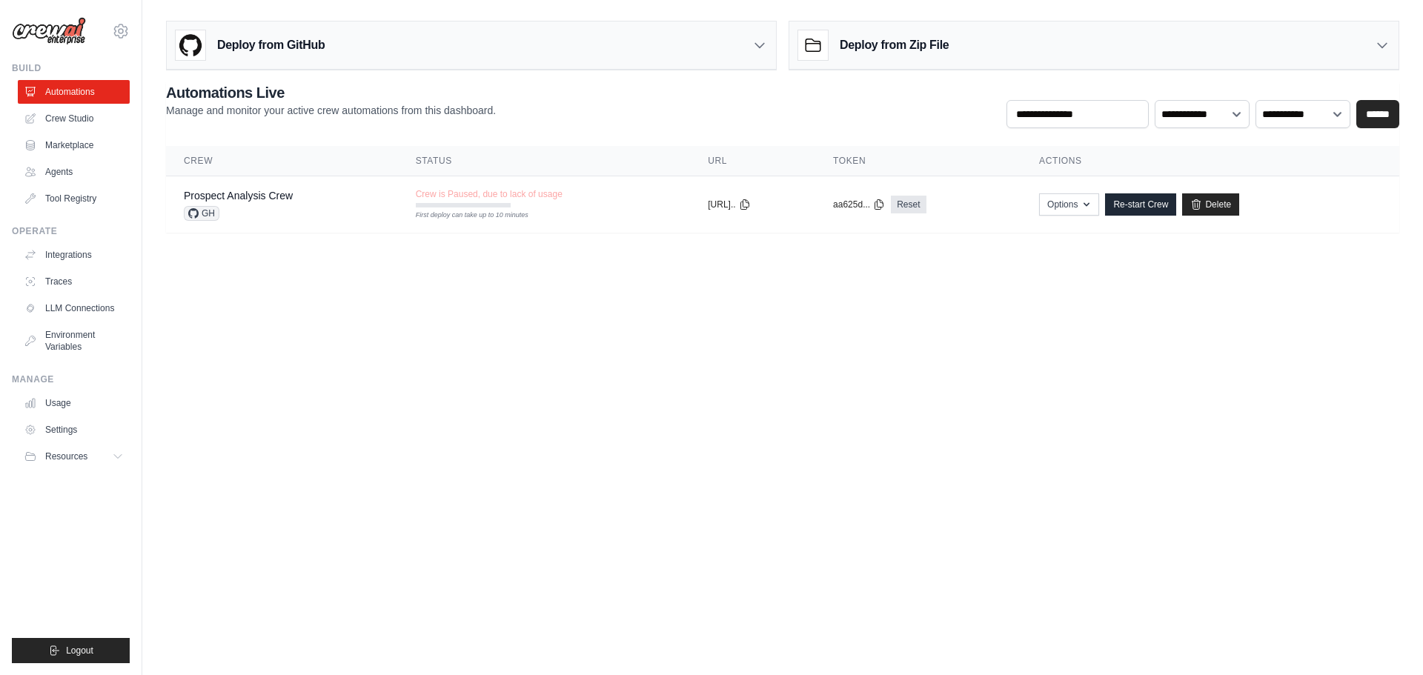 The width and height of the screenshot is (1423, 675). What do you see at coordinates (73, 119) in the screenshot?
I see `a: Crew Studio` at bounding box center [73, 119].